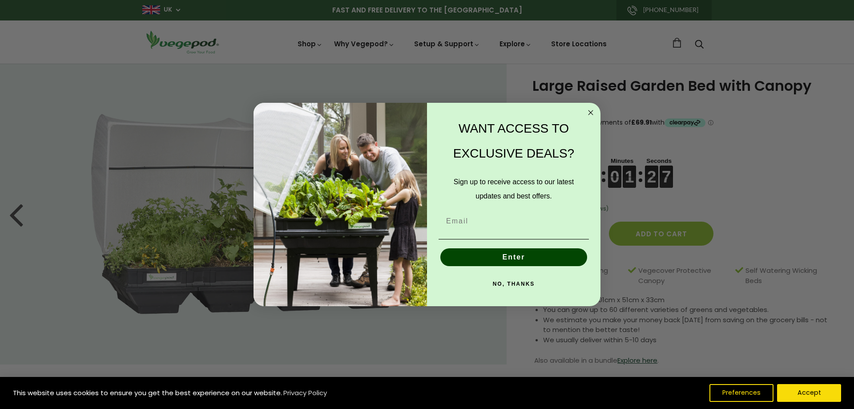 This screenshot has width=854, height=409. What do you see at coordinates (514, 189) in the screenshot?
I see `span: Sign up to receive access to our latest updates and best offers.` at bounding box center [514, 189].